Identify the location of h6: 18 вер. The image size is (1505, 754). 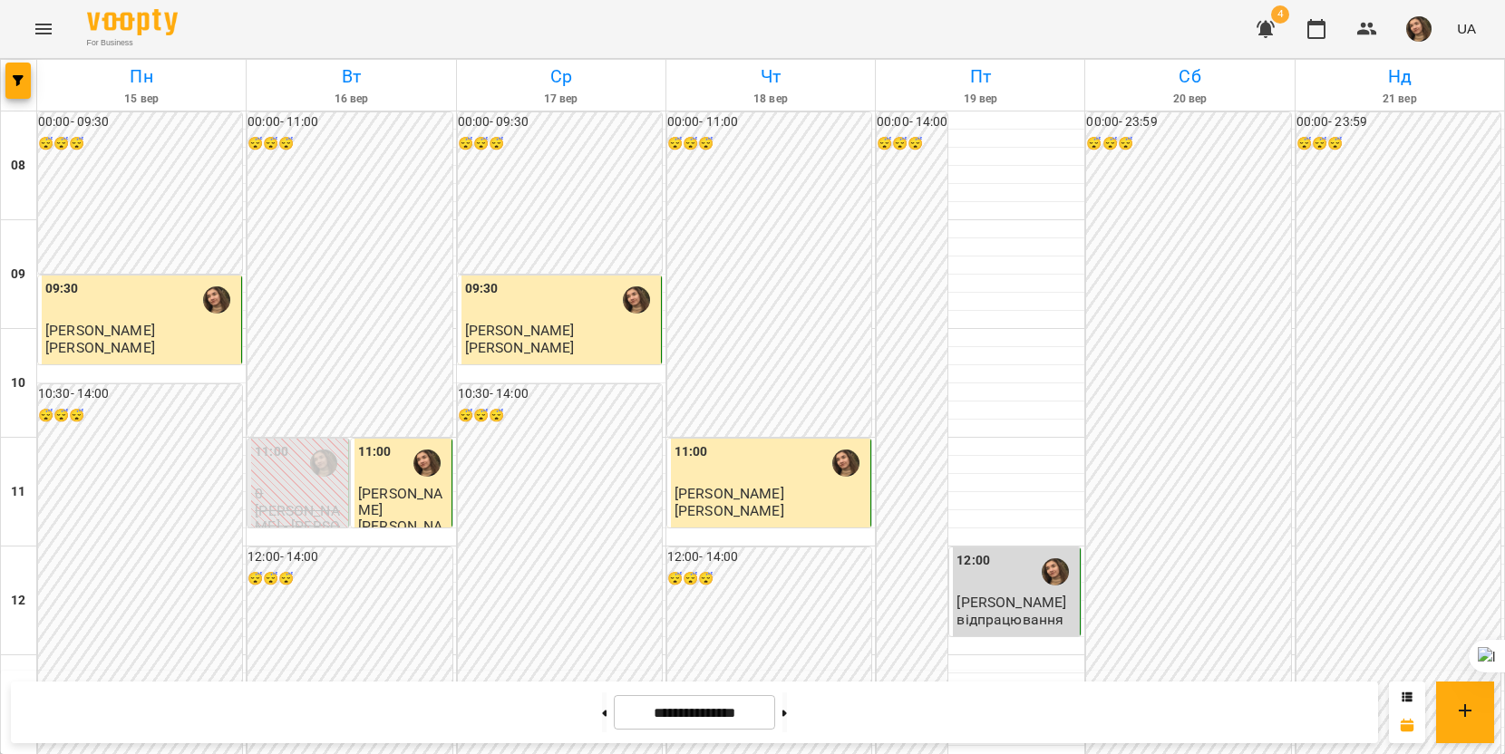
(770, 99).